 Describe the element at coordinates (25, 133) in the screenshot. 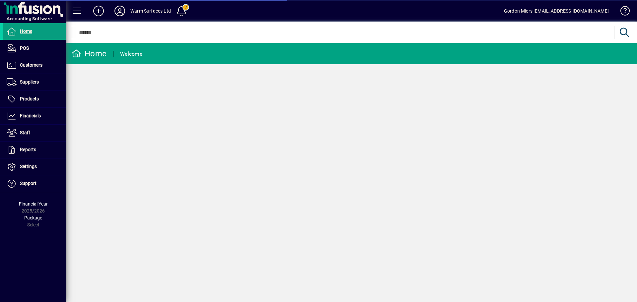

I see `span: Staff` at that location.